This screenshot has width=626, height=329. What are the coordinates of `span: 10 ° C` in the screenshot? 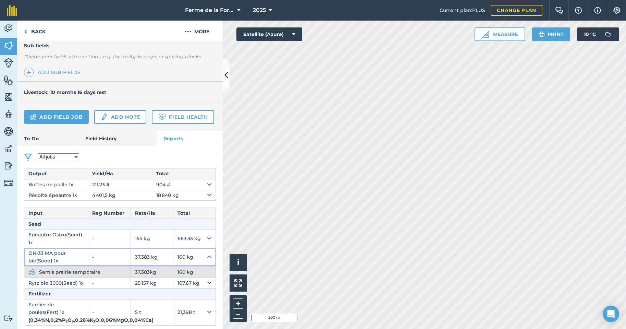 It's located at (590, 34).